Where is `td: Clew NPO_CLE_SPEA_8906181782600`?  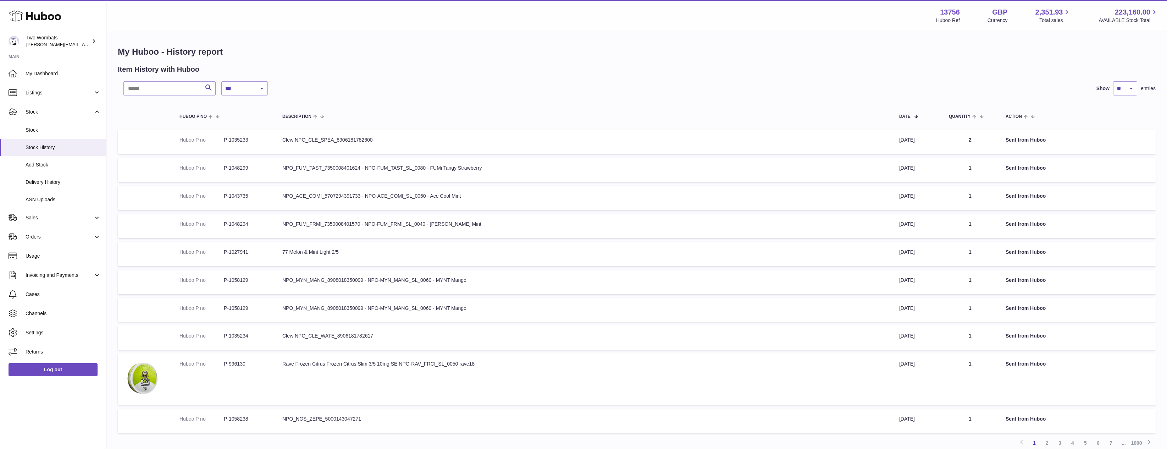 td: Clew NPO_CLE_SPEA_8906181782600 is located at coordinates (583, 142).